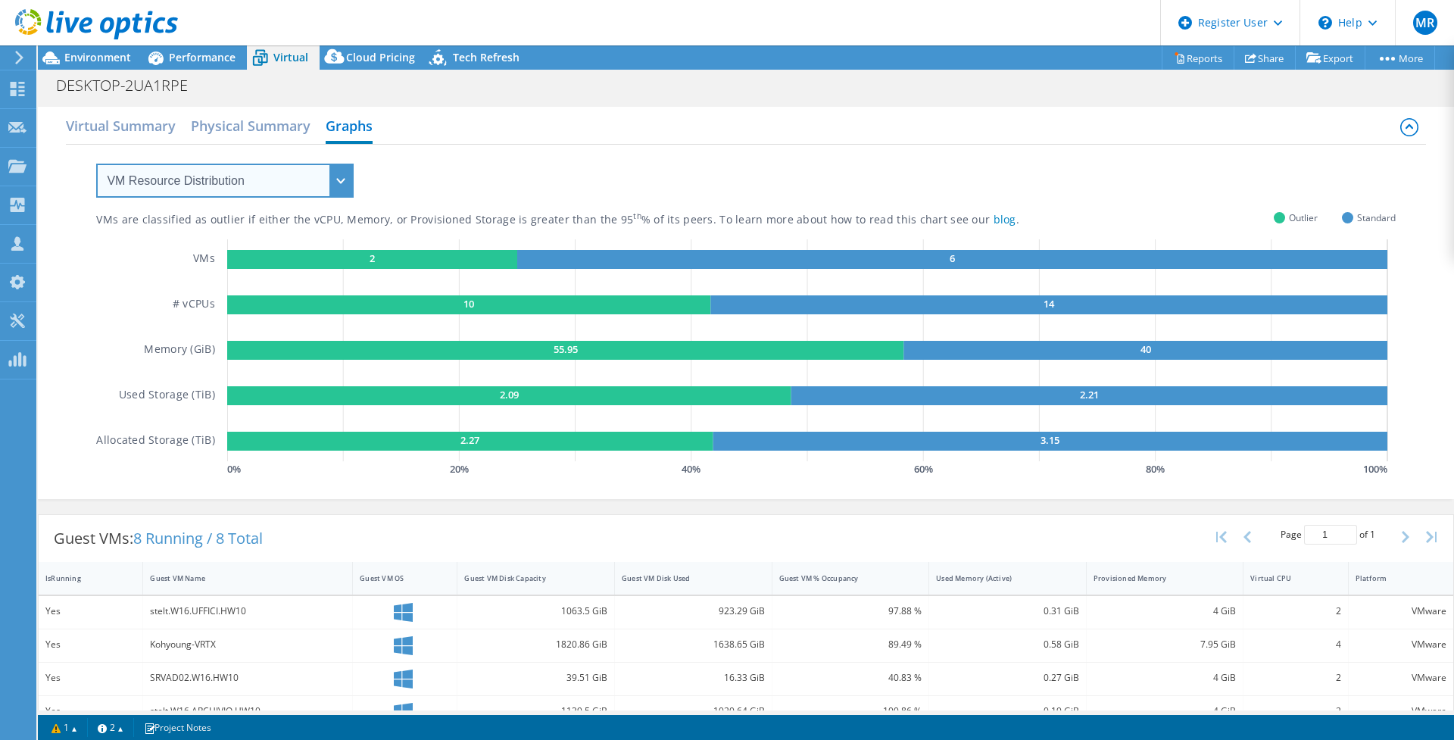 The height and width of the screenshot is (740, 1454). I want to click on span: Virtual, so click(291, 57).